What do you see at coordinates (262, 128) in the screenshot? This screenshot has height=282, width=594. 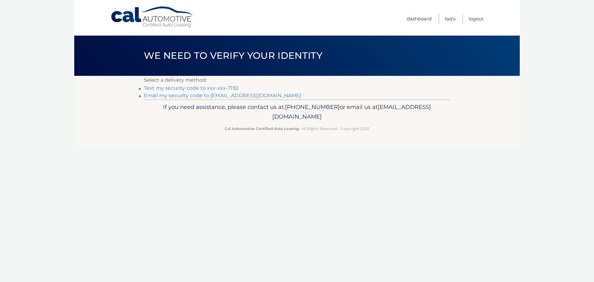 I see `strong: Cal Automotive Certified Auto Leasing` at bounding box center [262, 128].